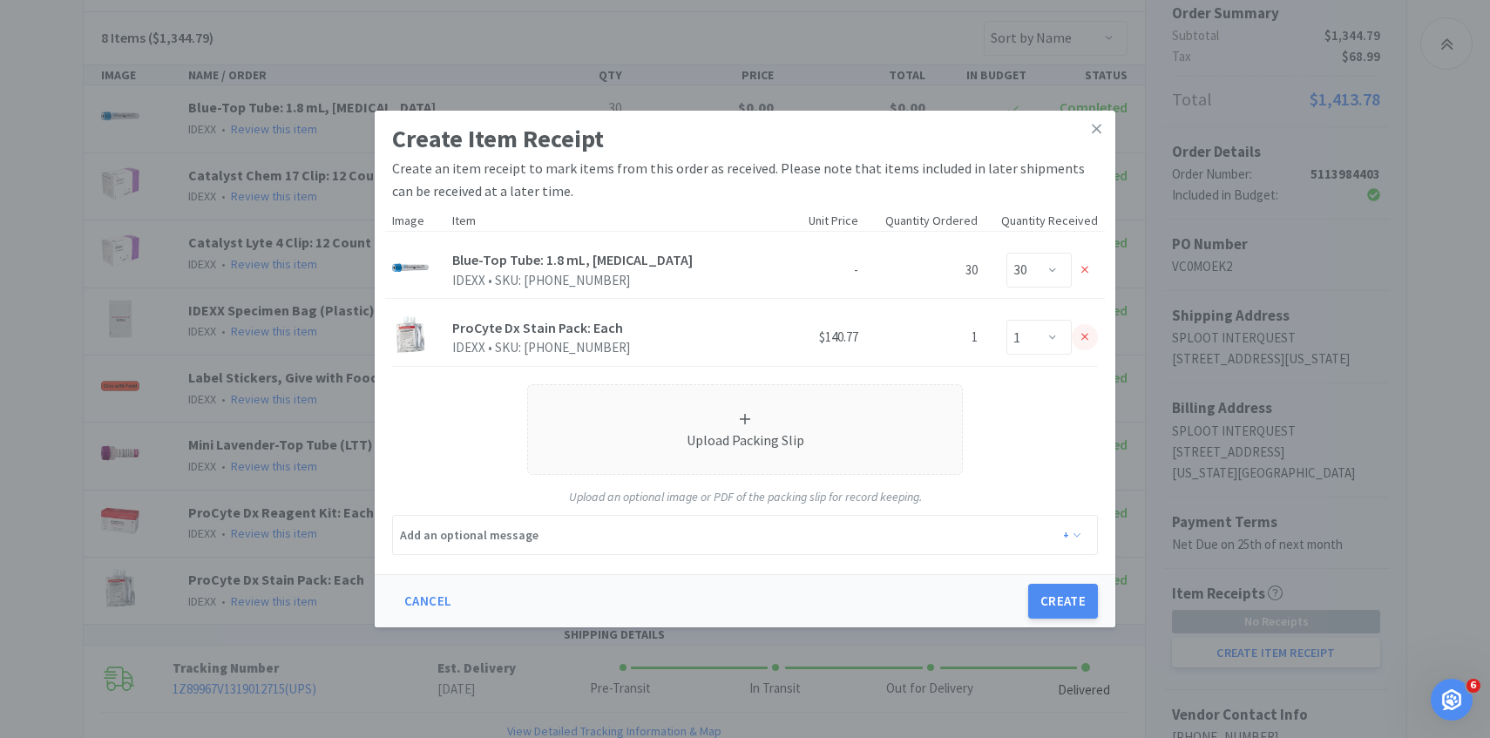  Describe the element at coordinates (745, 180) in the screenshot. I see `div: Create an item receipt to mark items from this order as received. Please note that items included...` at that location.